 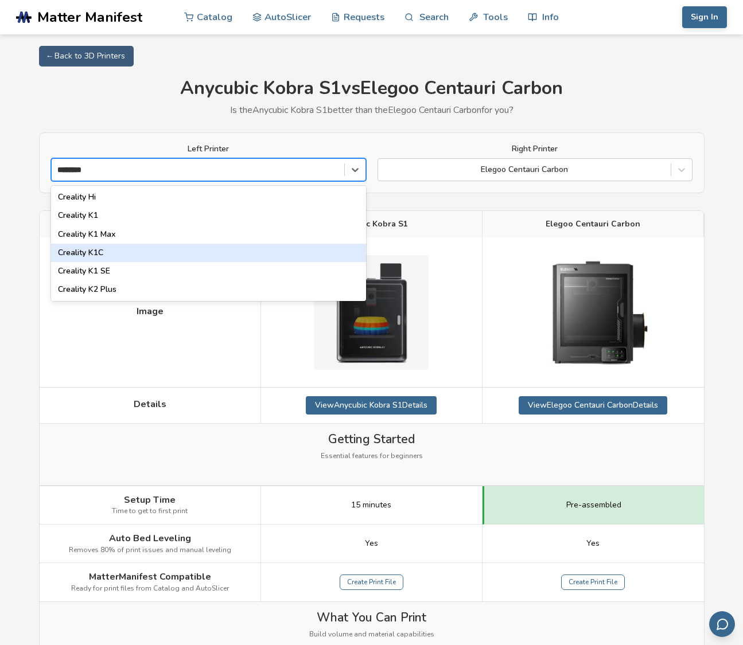 I want to click on img: Elegoo Centauri Carbon, so click(x=593, y=312).